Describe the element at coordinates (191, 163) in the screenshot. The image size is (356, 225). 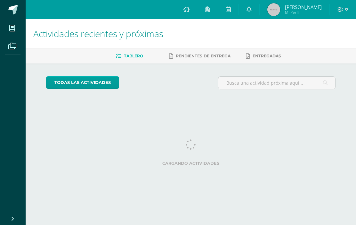
I see `label: Cargando actividades` at that location.